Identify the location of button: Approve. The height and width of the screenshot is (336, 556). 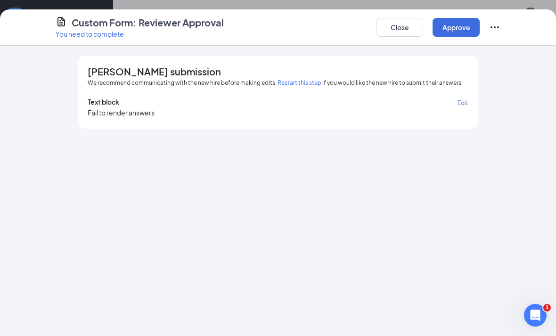
(456, 27).